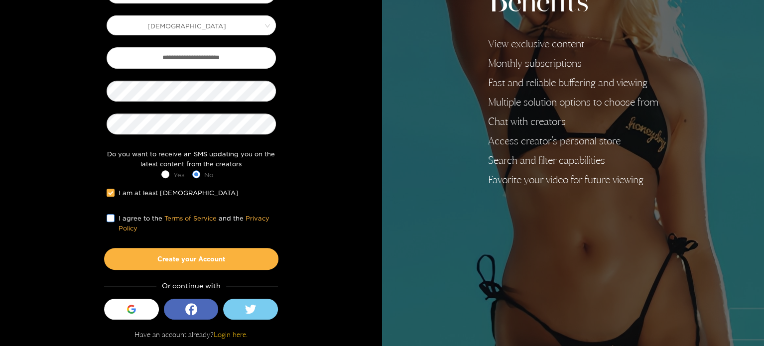 The height and width of the screenshot is (346, 764). I want to click on span: No, so click(209, 175).